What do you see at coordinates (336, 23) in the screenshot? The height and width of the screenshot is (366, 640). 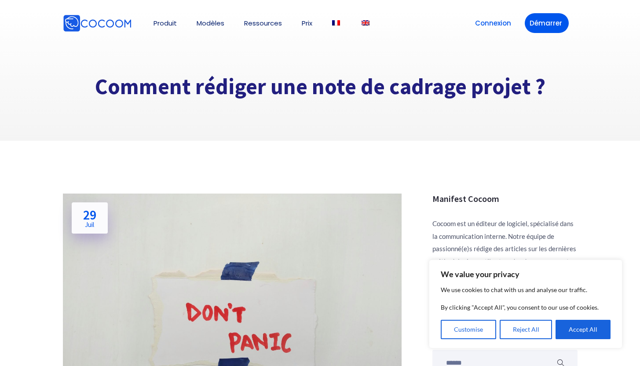 I see `img: Français` at bounding box center [336, 23].